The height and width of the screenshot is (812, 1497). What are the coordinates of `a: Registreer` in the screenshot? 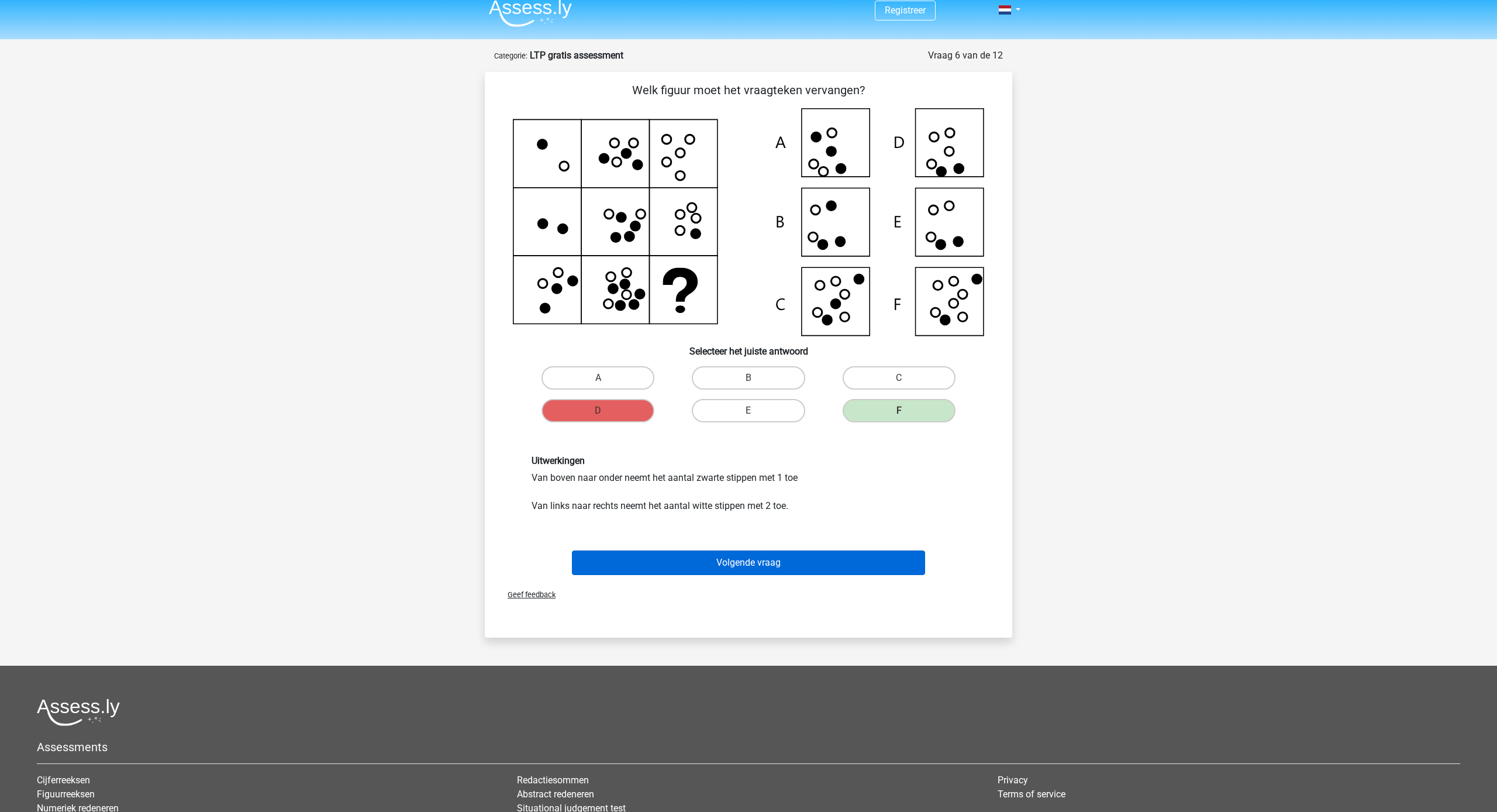 It's located at (905, 10).